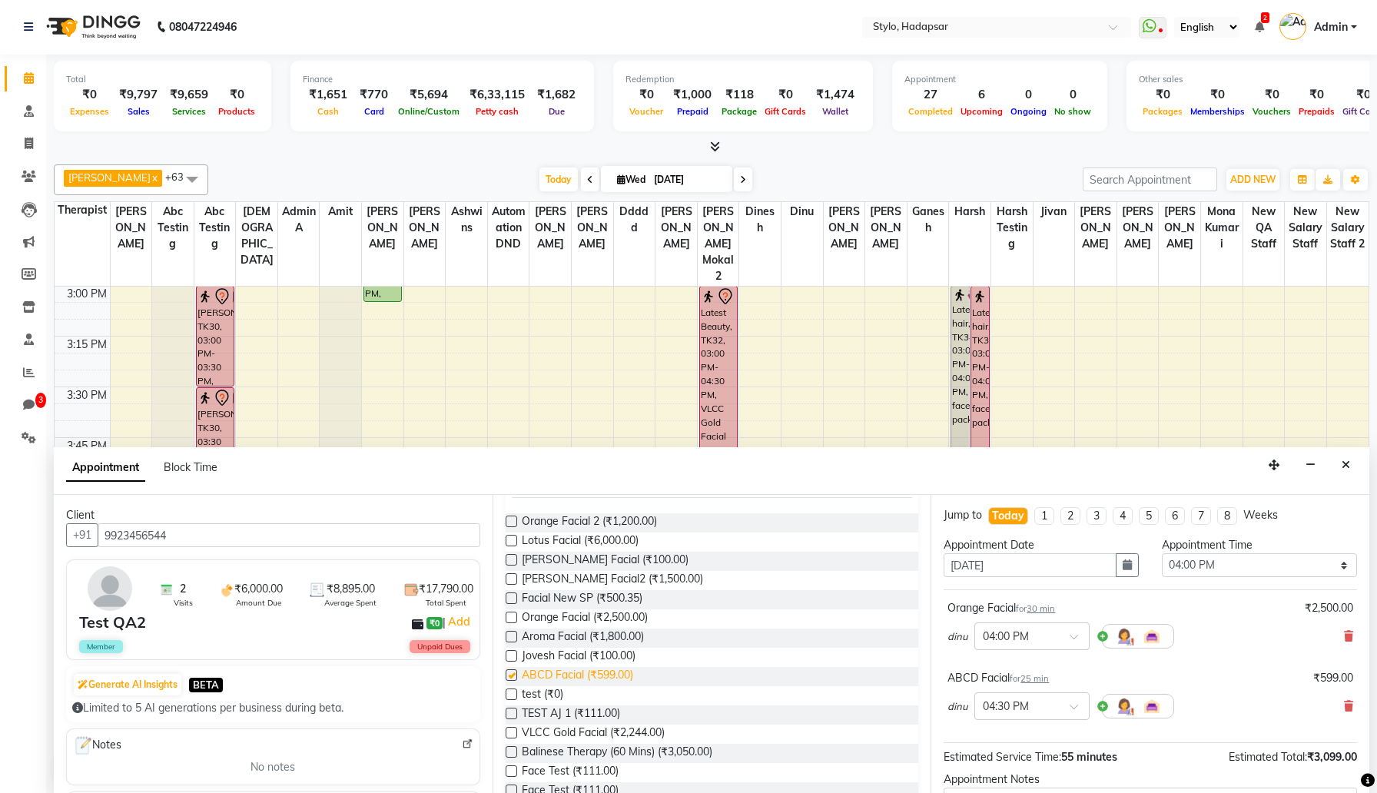 The width and height of the screenshot is (1377, 793). I want to click on span: Memberships, so click(1218, 111).